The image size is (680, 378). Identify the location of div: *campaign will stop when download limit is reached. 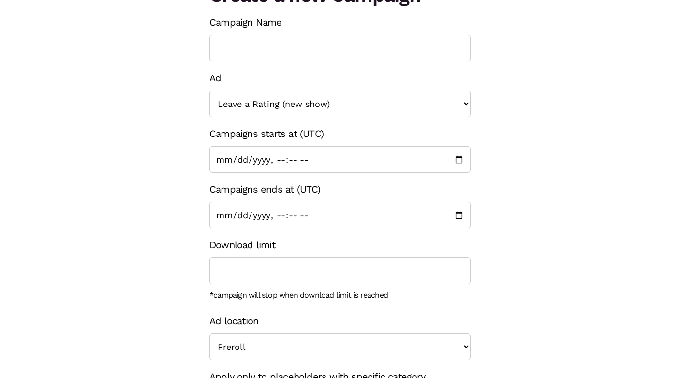
(340, 295).